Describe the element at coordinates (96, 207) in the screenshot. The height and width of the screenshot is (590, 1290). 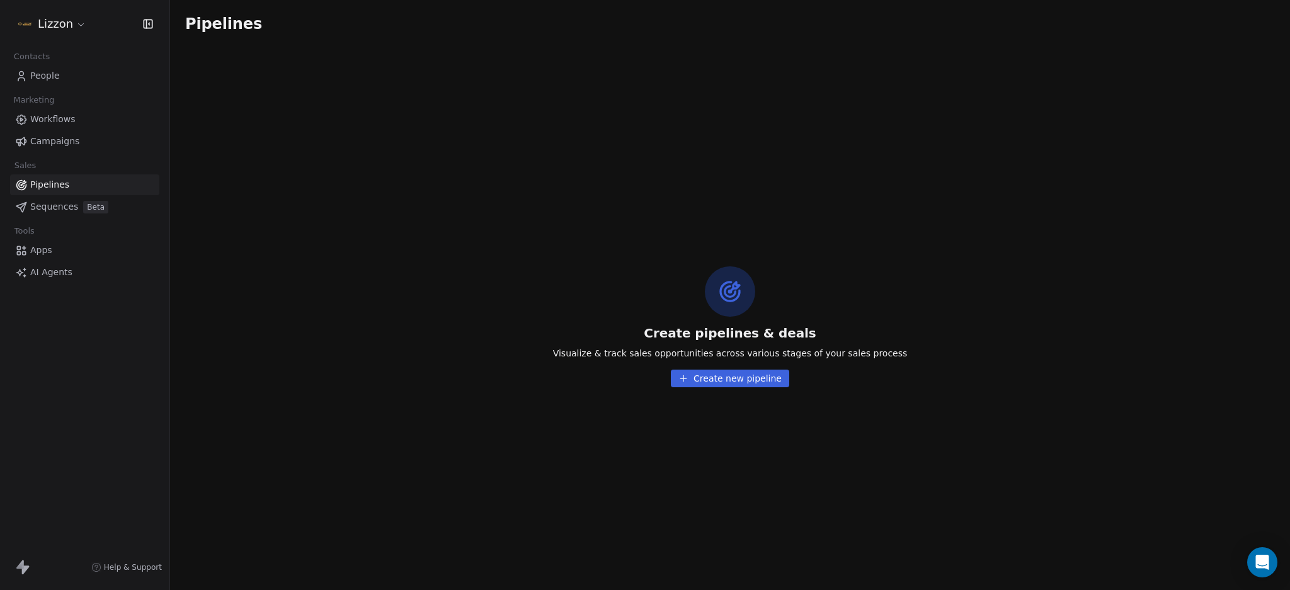
I see `span: Beta` at that location.